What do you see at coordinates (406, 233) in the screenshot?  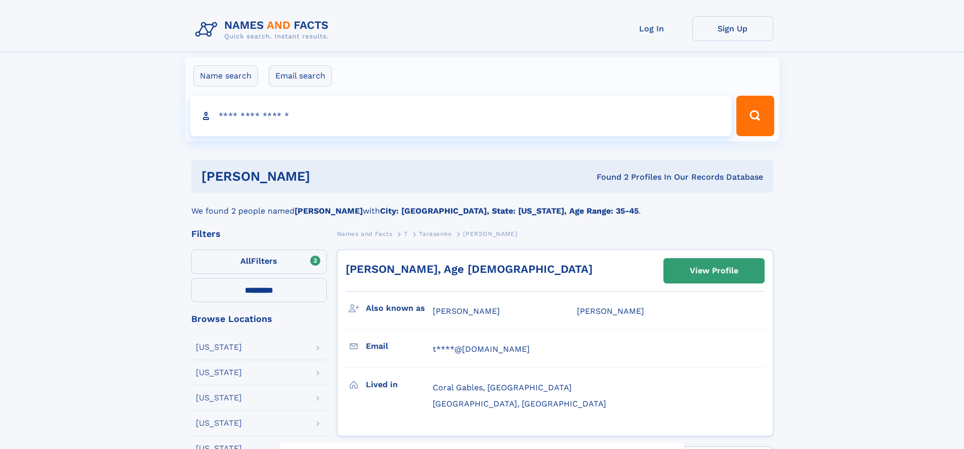 I see `a: T` at bounding box center [406, 233].